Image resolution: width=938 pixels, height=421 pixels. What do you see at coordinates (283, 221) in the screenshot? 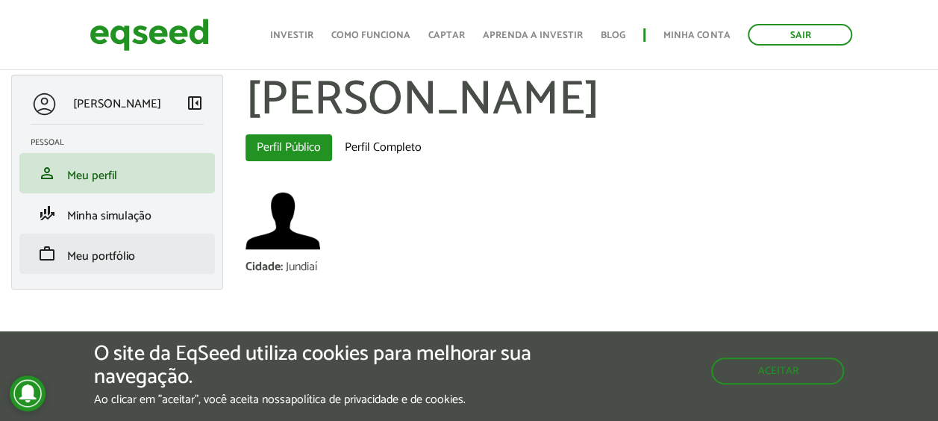
I see `a: Ver perfil do usuário.` at bounding box center [283, 221].